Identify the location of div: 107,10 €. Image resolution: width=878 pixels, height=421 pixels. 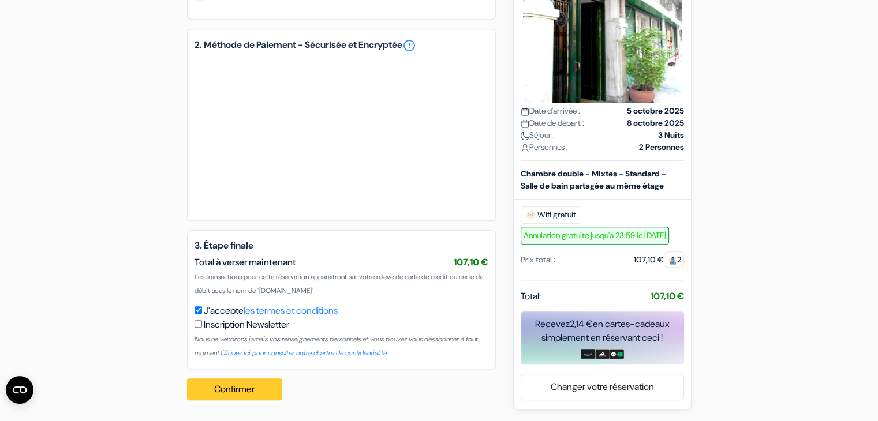
(659, 260).